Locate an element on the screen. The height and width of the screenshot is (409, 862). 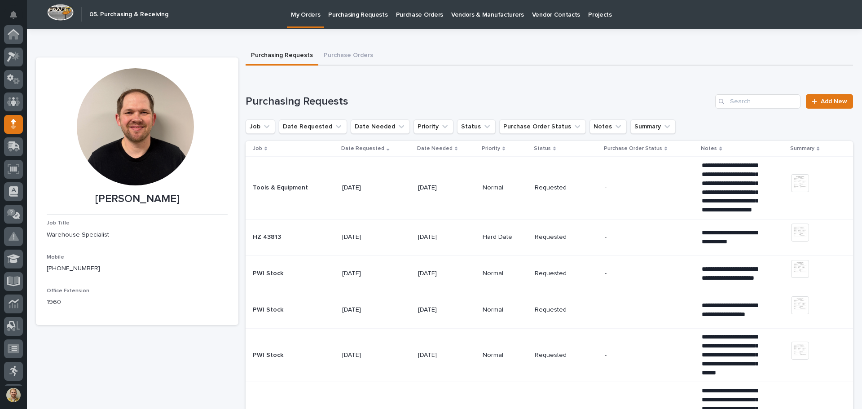
span: Mobile is located at coordinates (55, 257).